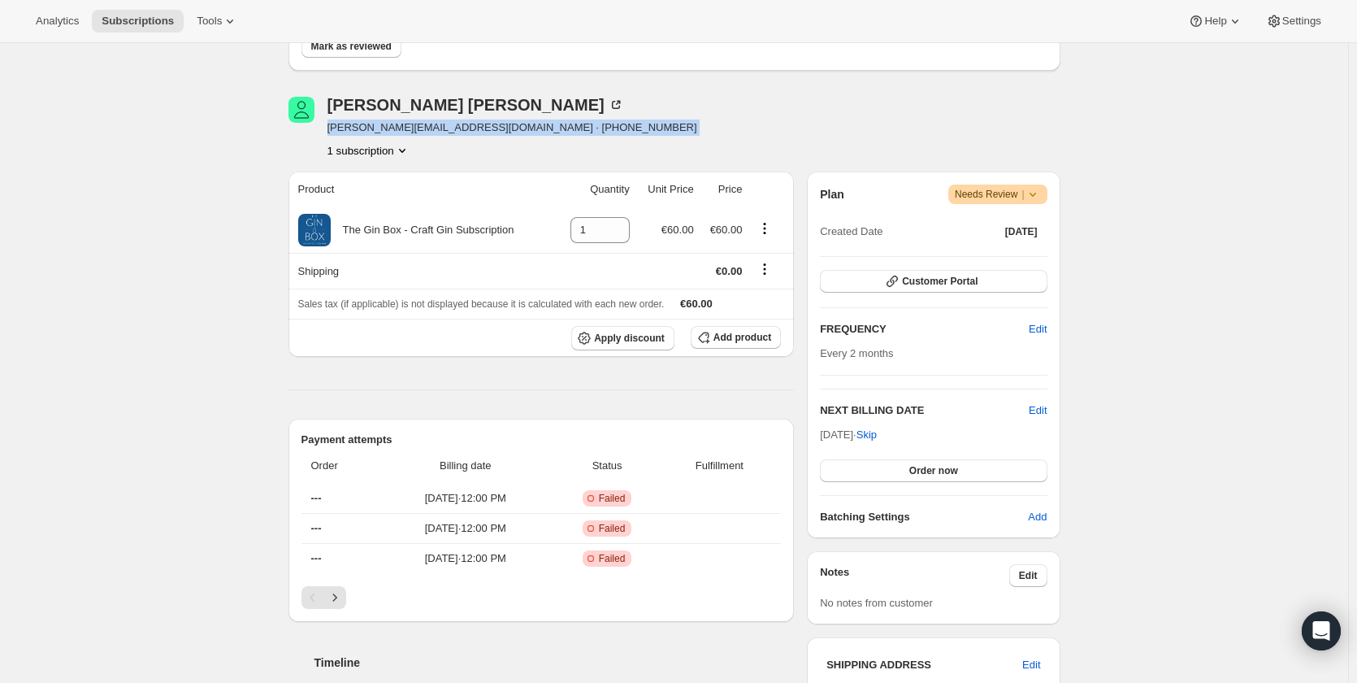  Describe the element at coordinates (933, 471) in the screenshot. I see `button: Order now` at that location.